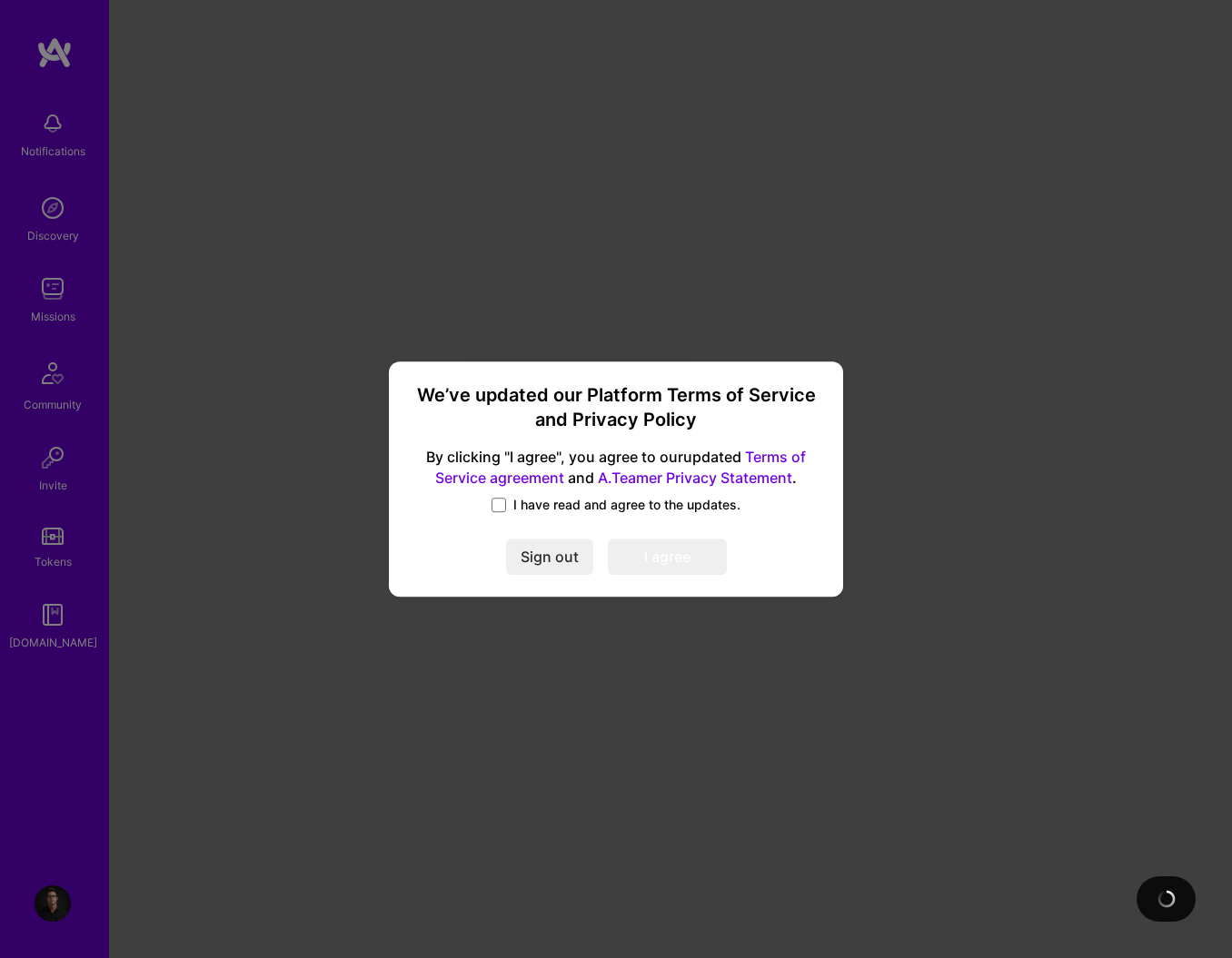  Describe the element at coordinates (1166, 898) in the screenshot. I see `img: loading` at that location.